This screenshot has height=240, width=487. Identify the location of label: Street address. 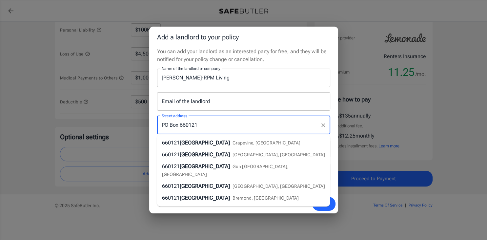
(175, 116).